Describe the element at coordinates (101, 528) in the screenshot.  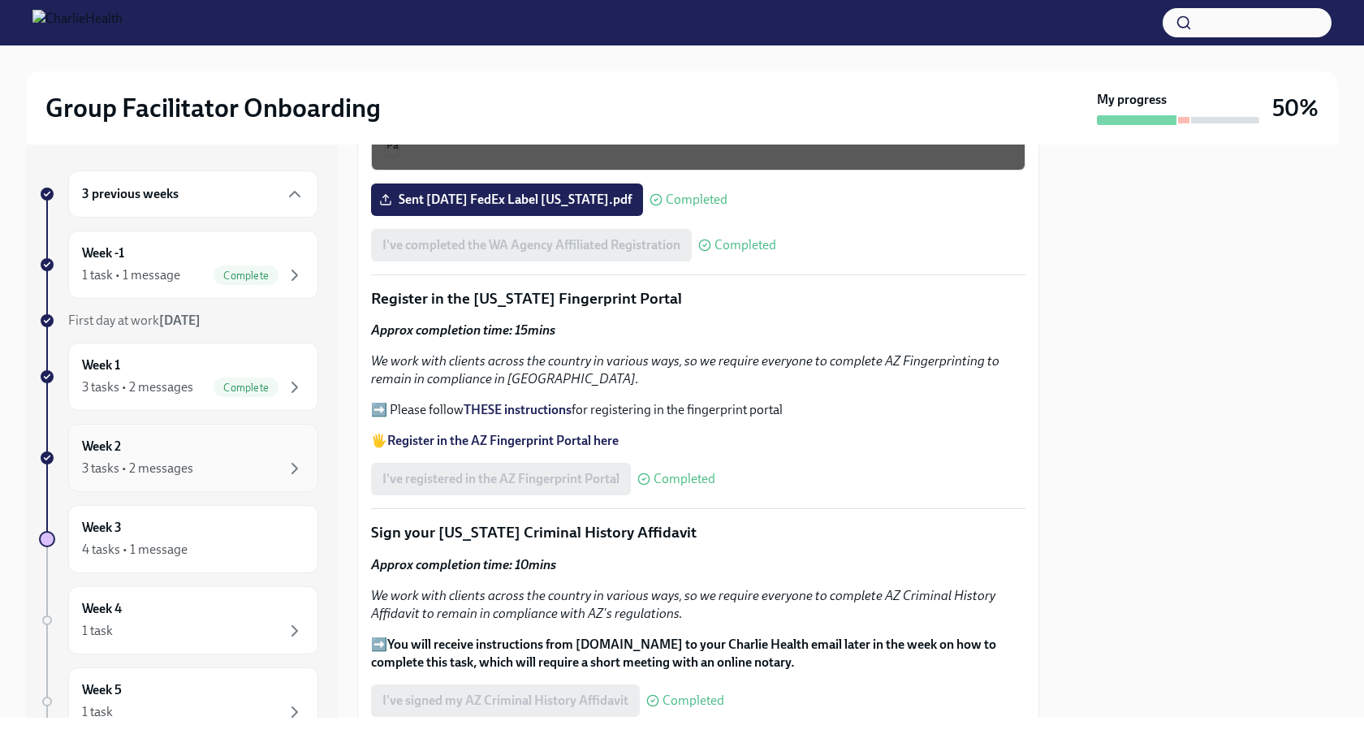
I see `h6: Week 3` at that location.